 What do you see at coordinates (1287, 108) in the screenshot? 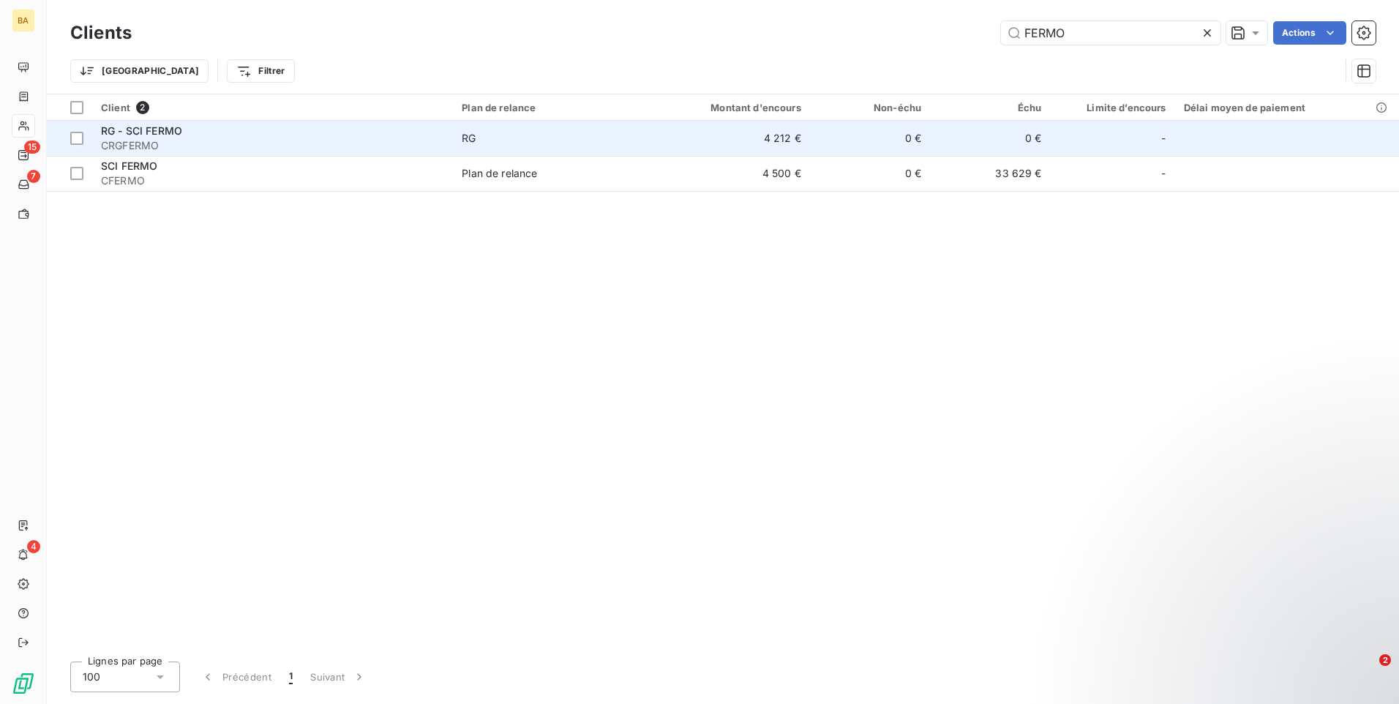
I see `div: Délai moyen de paiement` at bounding box center [1287, 108].